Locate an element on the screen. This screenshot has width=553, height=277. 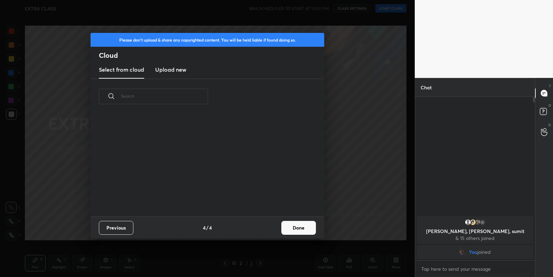
img: 0cf1bf49248344338ee83de1f04af710.9781463_3 is located at coordinates (463, 252).